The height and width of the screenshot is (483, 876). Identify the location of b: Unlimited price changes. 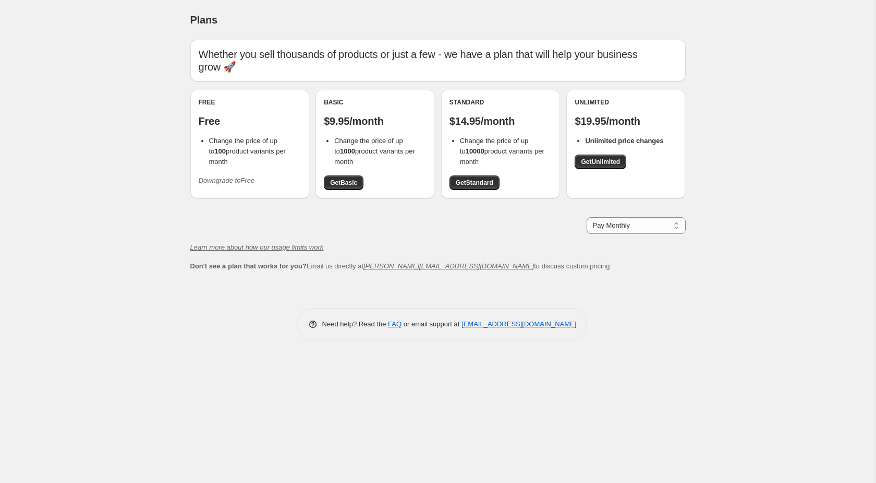
(624, 140).